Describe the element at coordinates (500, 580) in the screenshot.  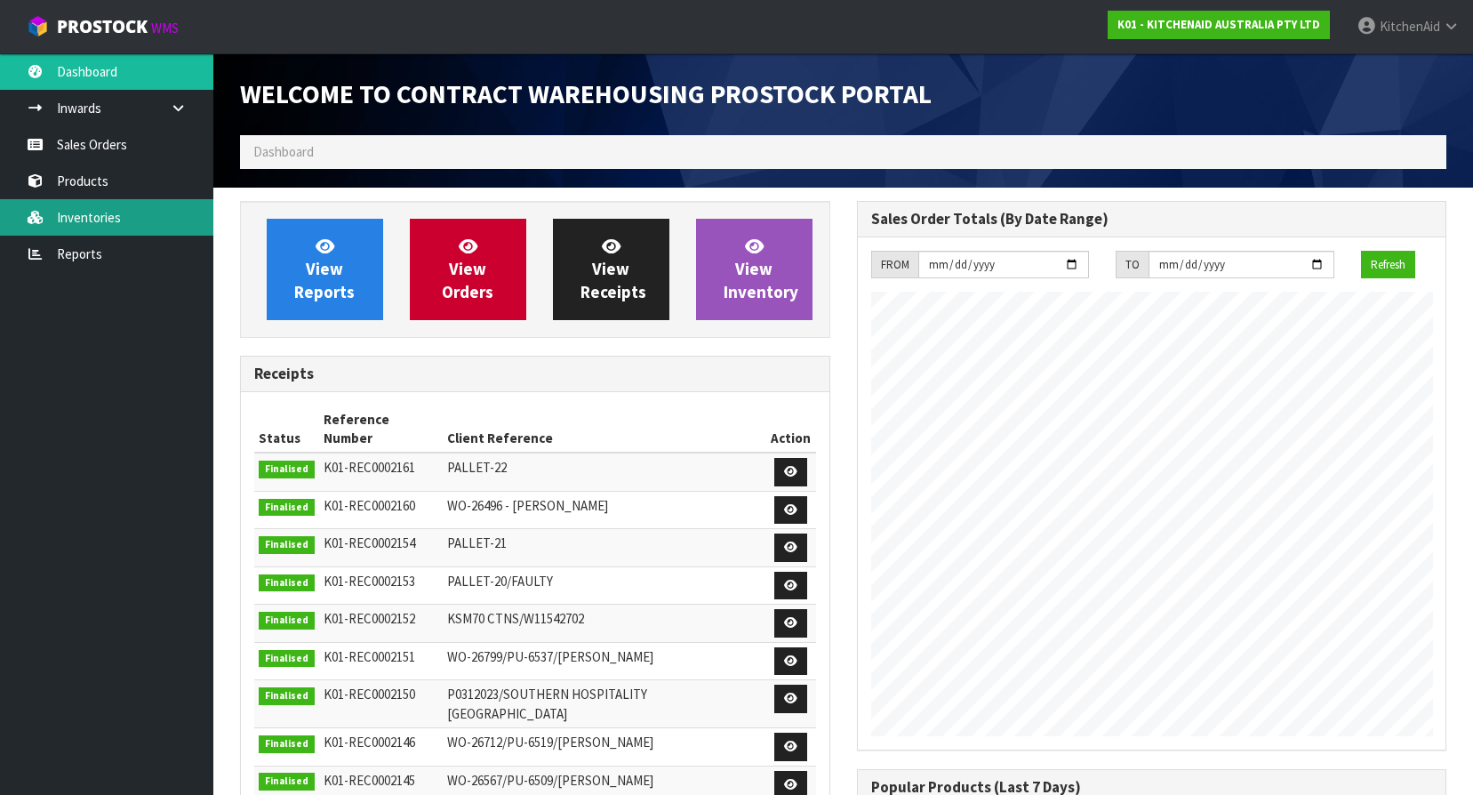
I see `span: PALLET-20/FAULTY` at that location.